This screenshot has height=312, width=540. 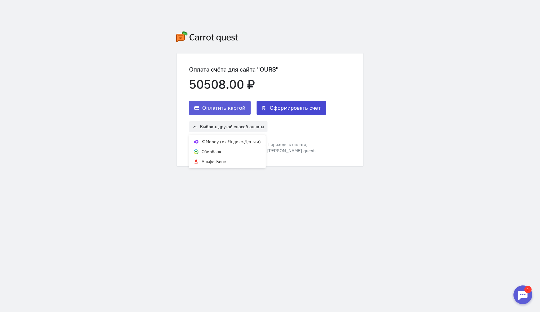 What do you see at coordinates (291, 108) in the screenshot?
I see `button: Сформировать счёт` at bounding box center [291, 108].